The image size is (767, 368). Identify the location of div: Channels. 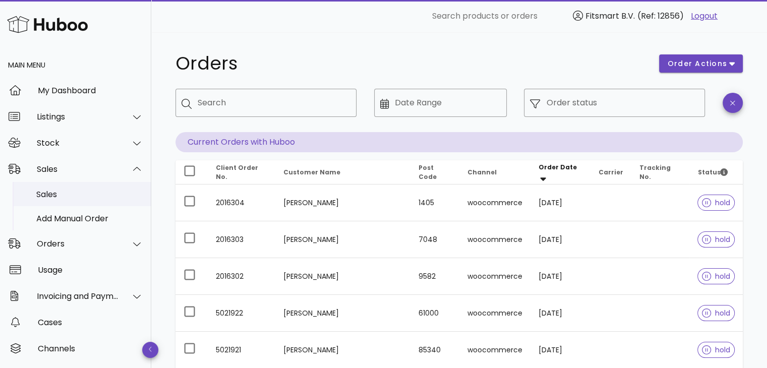
(90, 348).